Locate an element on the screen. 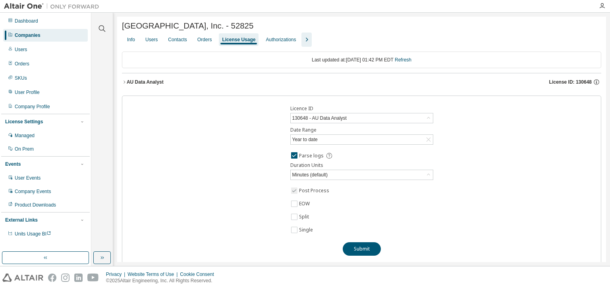 The height and width of the screenshot is (289, 610). div: Company Events is located at coordinates (33, 192).